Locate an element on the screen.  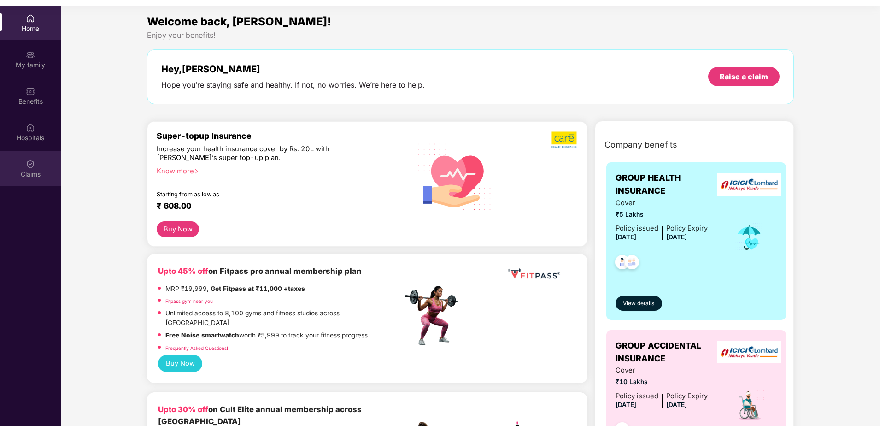
span: View details is located at coordinates (639, 303).